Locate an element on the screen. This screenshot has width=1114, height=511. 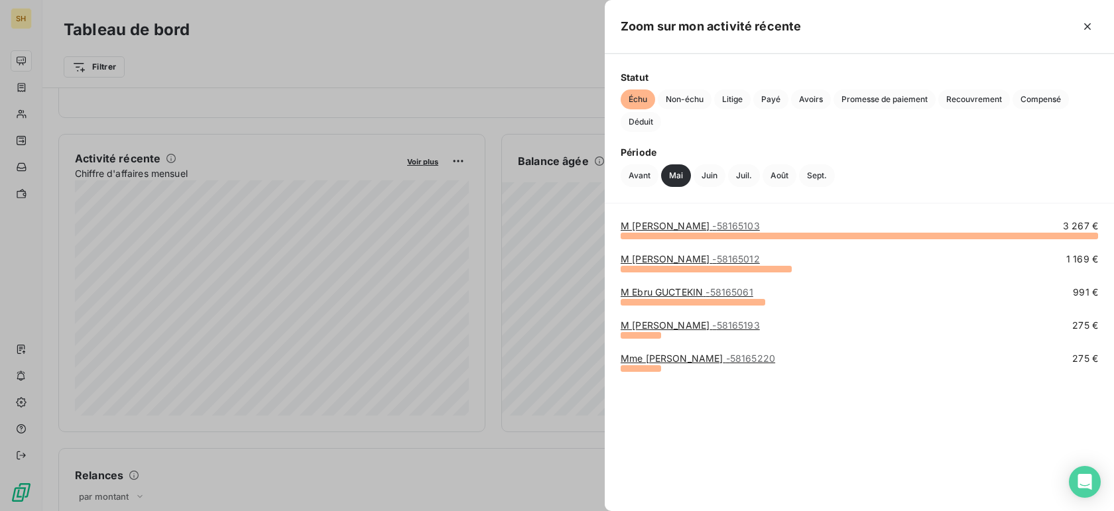
a: M Ebru GUCTEKIN is located at coordinates (687, 292).